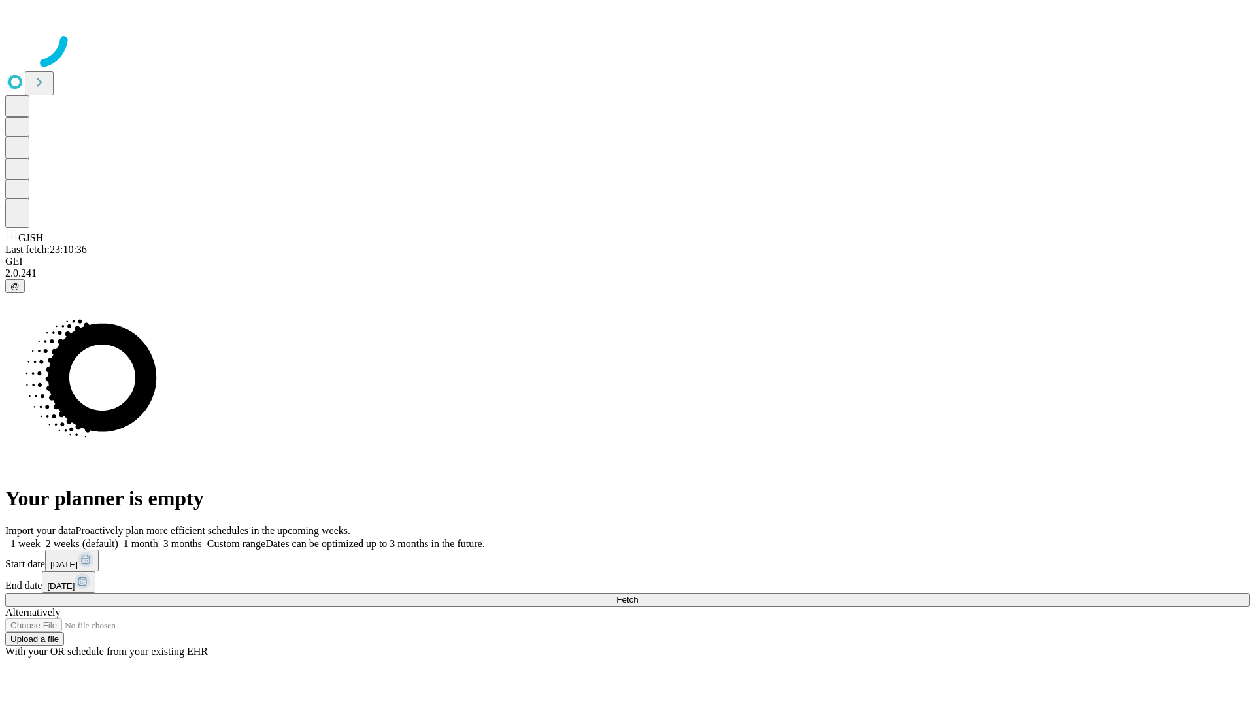 This screenshot has width=1255, height=706. What do you see at coordinates (46, 249) in the screenshot?
I see `span: Last fetch: 23:10:36` at bounding box center [46, 249].